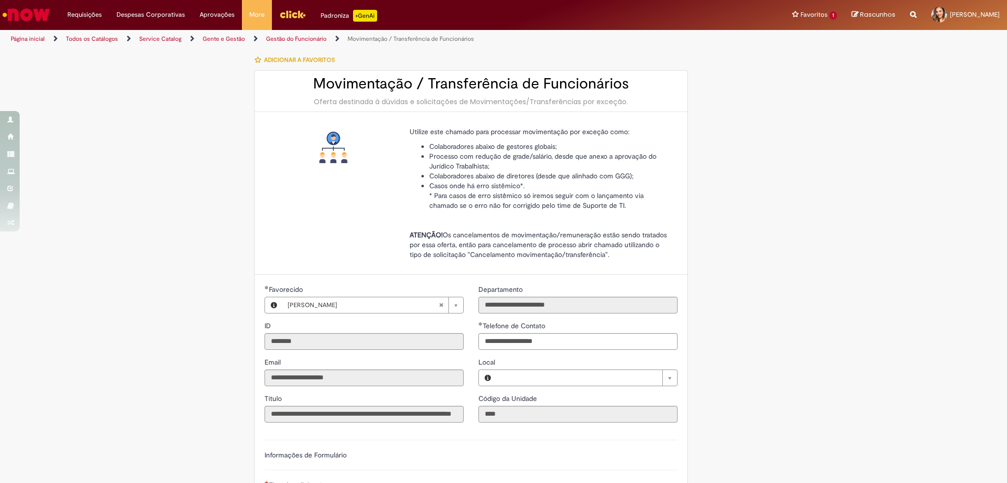 Image resolution: width=1007 pixels, height=483 pixels. Describe the element at coordinates (519, 132) in the screenshot. I see `span: Utilize este chamado para processar movimentação por exceção como:` at that location.